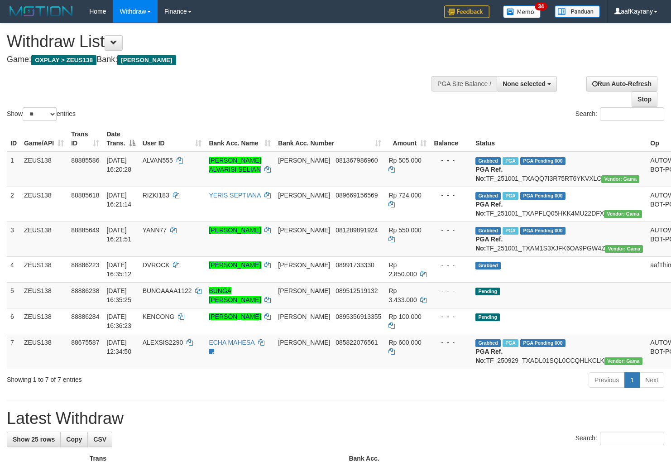 The height and width of the screenshot is (462, 671). Describe the element at coordinates (64, 60) in the screenshot. I see `span: OXPLAY > ZEUS138` at that location.